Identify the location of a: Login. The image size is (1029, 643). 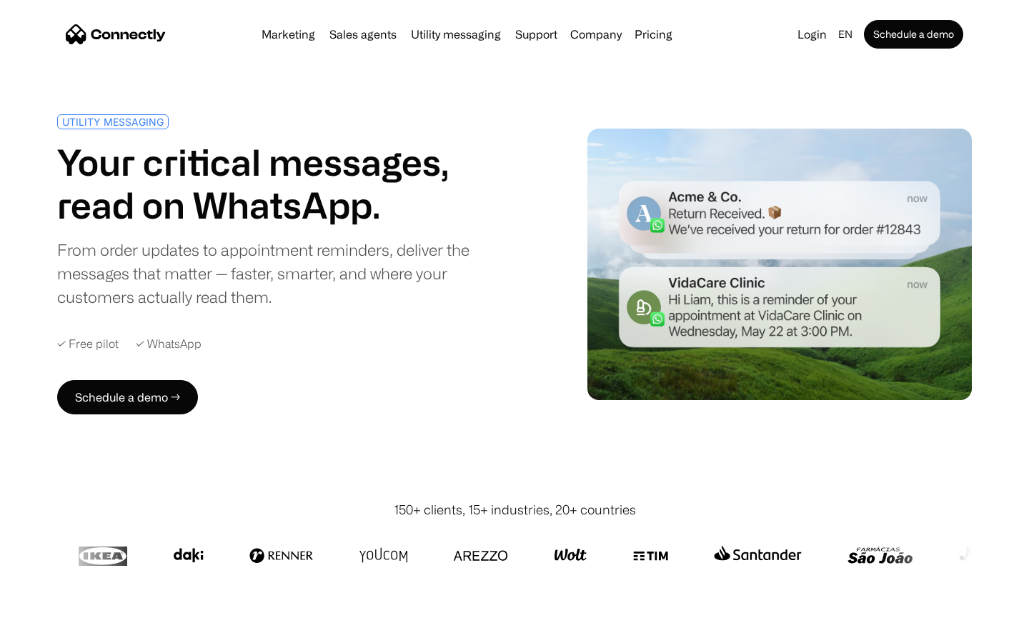
(812, 34).